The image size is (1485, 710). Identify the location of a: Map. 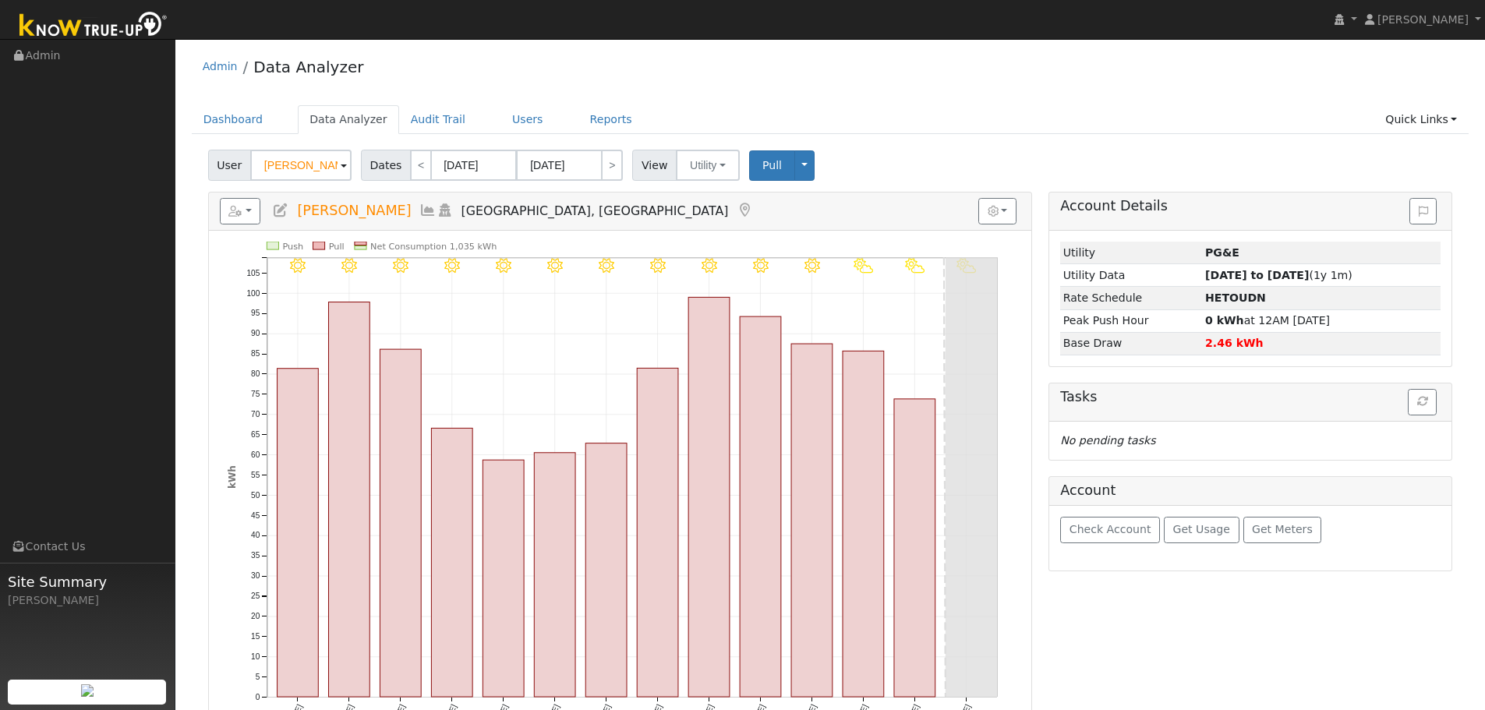
(744, 210).